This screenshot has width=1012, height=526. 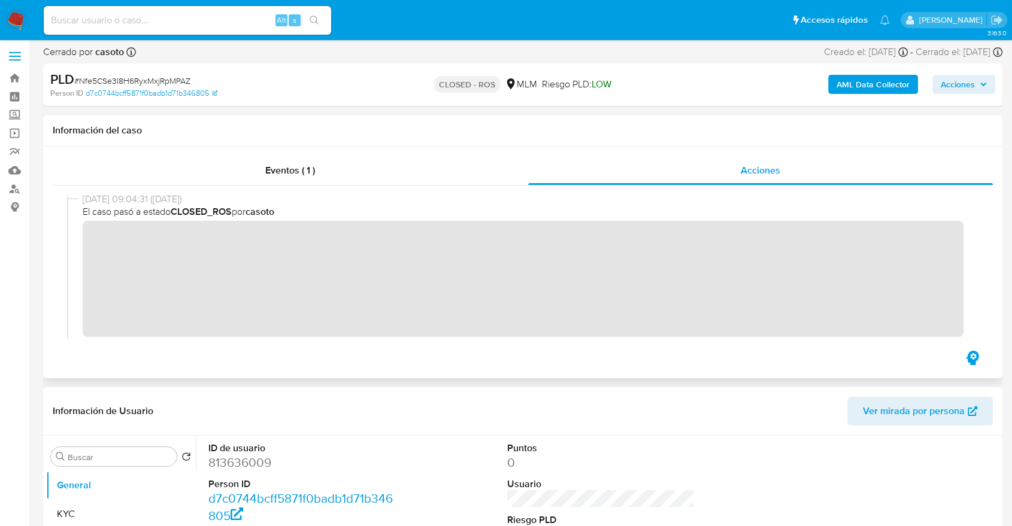 What do you see at coordinates (103, 411) in the screenshot?
I see `h1: Información de Usuario` at bounding box center [103, 411].